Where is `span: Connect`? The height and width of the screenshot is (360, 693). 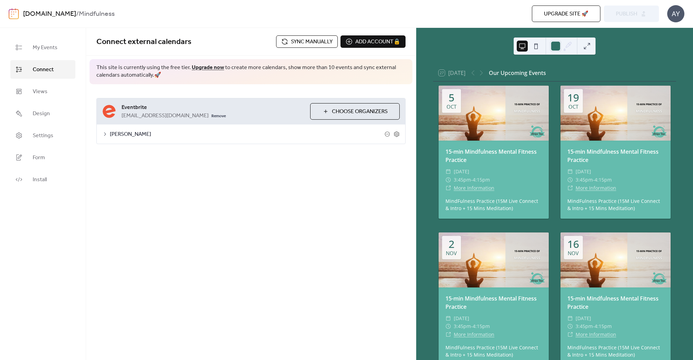
span: Connect is located at coordinates (43, 70).